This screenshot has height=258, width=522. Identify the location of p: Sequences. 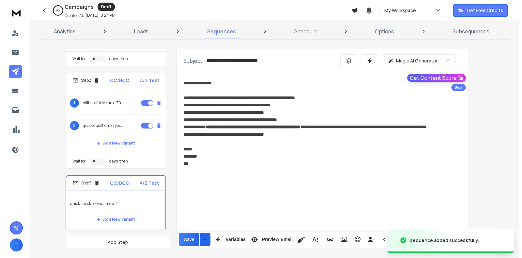
(218, 31).